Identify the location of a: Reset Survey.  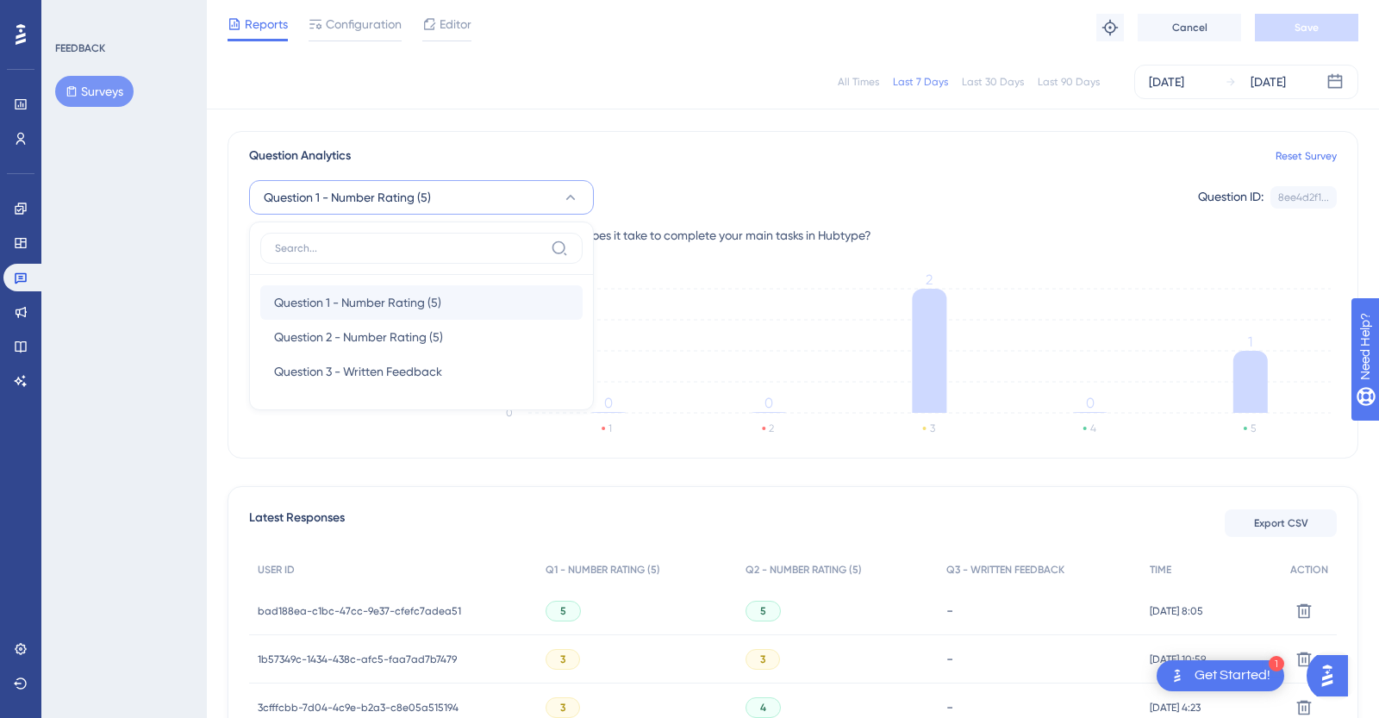
(1306, 156).